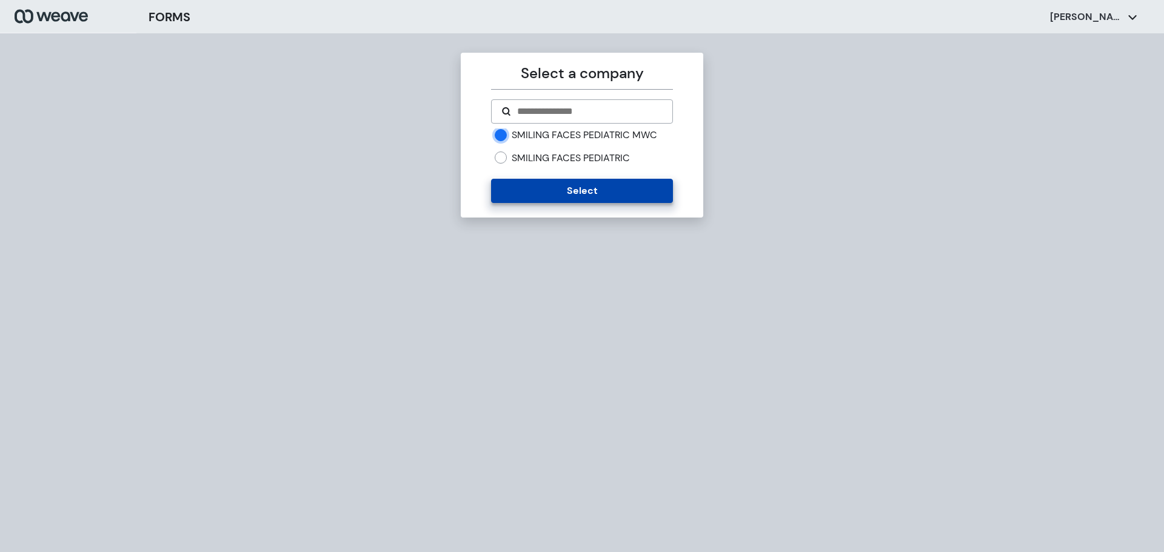  I want to click on h3: FORMS, so click(169, 17).